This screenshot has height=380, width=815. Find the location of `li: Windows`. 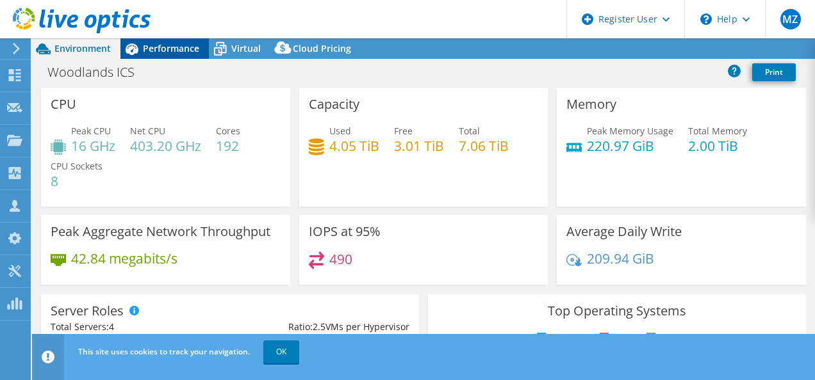

li: Windows is located at coordinates (560, 338).